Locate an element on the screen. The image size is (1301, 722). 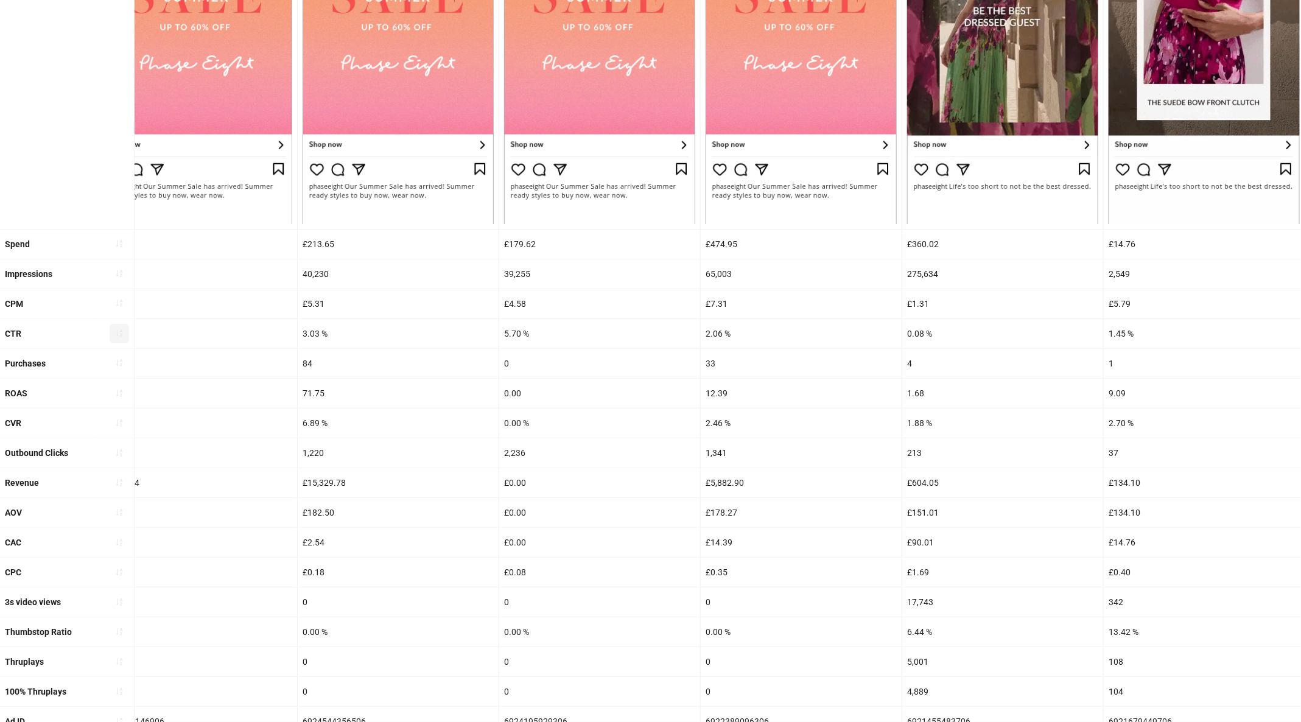
b: Outbound Clicks is located at coordinates (37, 453).